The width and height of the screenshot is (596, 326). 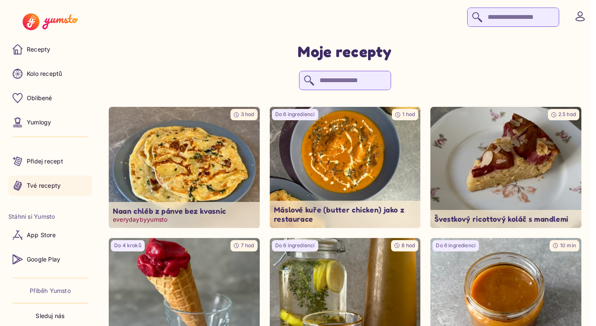 What do you see at coordinates (408, 245) in the screenshot?
I see `span: 8 hod` at bounding box center [408, 245].